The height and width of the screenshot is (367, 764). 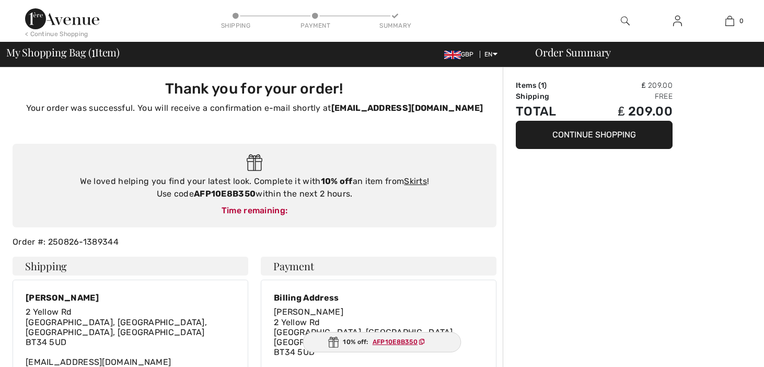 What do you see at coordinates (254, 242) in the screenshot?
I see `div: Order #: 250826-1389344` at bounding box center [254, 242].